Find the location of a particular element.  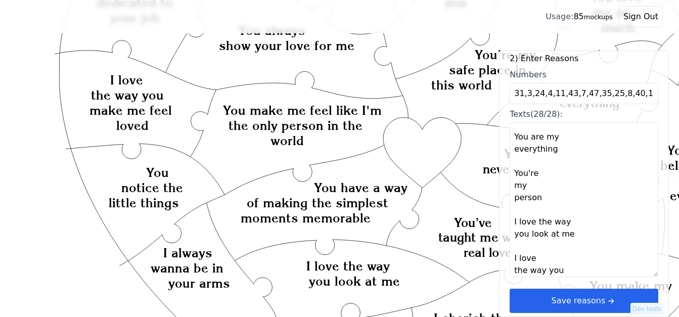

text: world is located at coordinates (287, 140).